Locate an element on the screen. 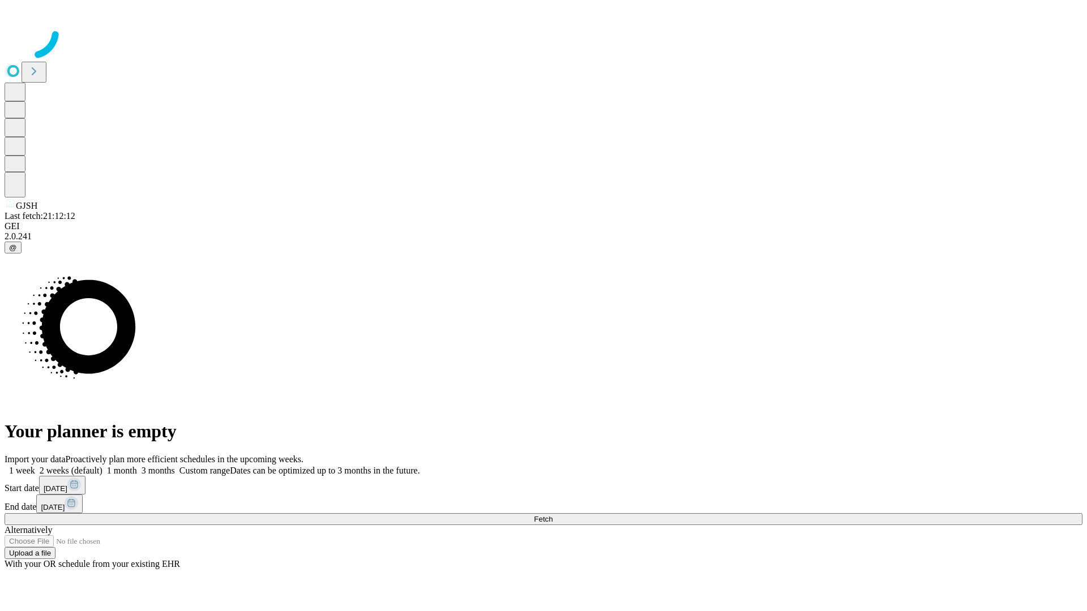 The image size is (1087, 611). span: 1 week is located at coordinates (22, 470).